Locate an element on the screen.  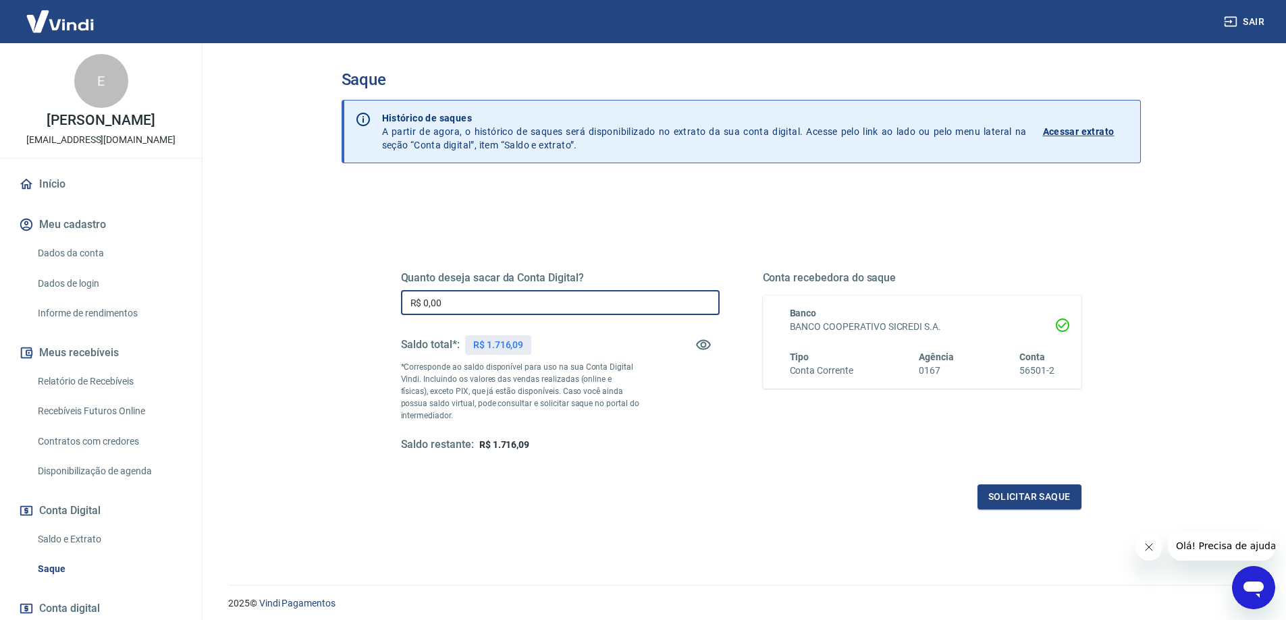
p: Histórico de saques is located at coordinates (704, 118).